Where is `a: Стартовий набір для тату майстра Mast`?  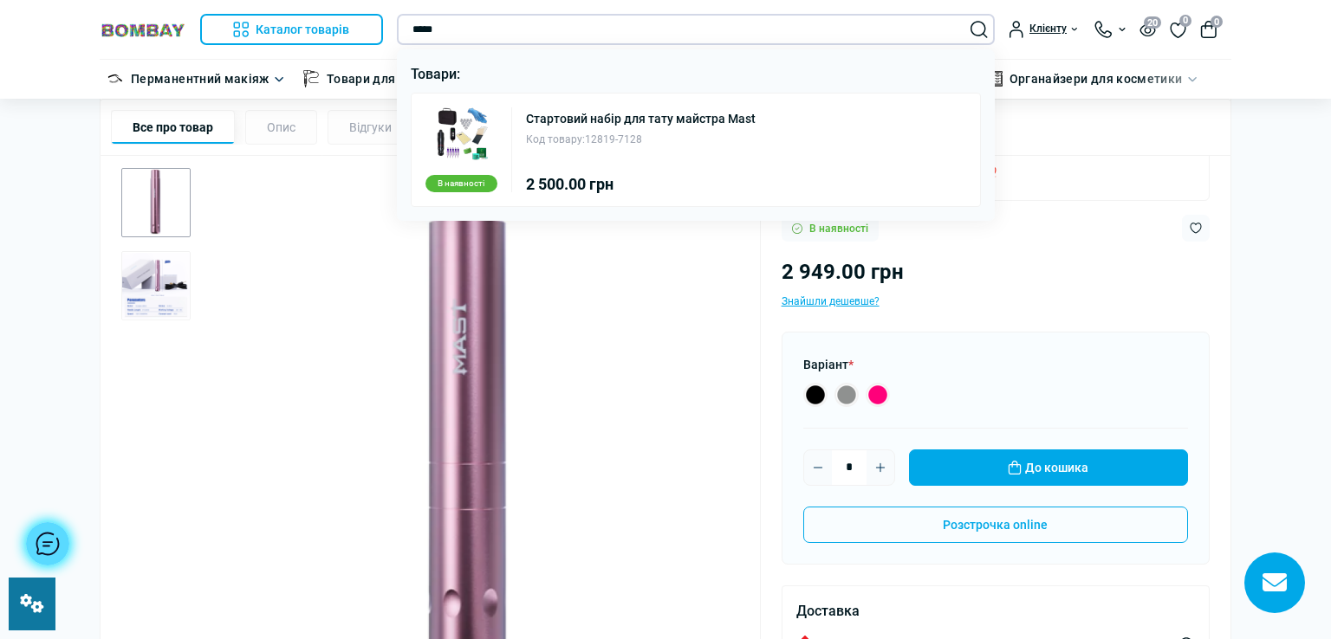 a: Стартовий набір для тату майстра Mast is located at coordinates (640, 119).